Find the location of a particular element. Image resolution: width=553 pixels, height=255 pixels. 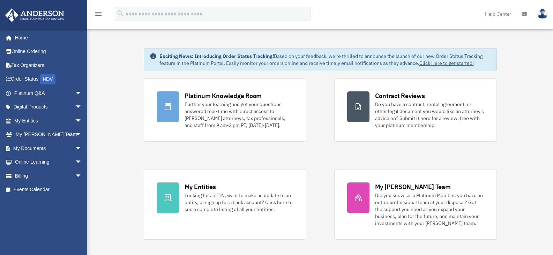

i: menu is located at coordinates (98, 14).